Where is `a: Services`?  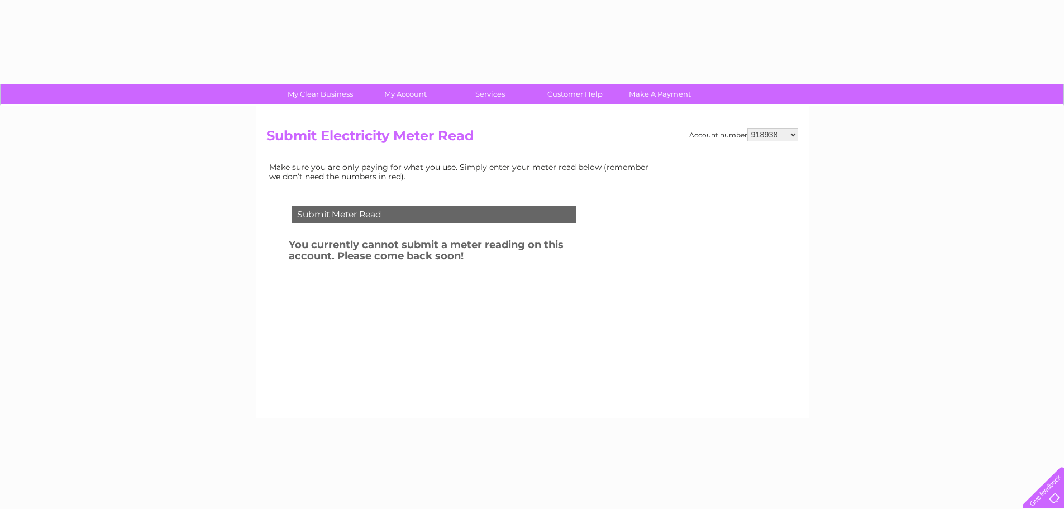 a: Services is located at coordinates (490, 94).